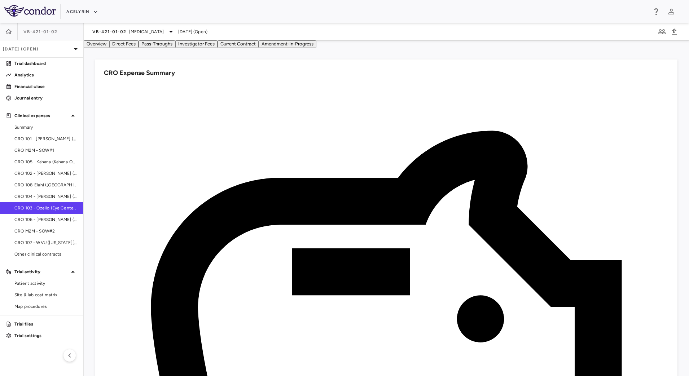  What do you see at coordinates (139, 73) in the screenshot?
I see `h6: CRO Expense Summary` at bounding box center [139, 73].